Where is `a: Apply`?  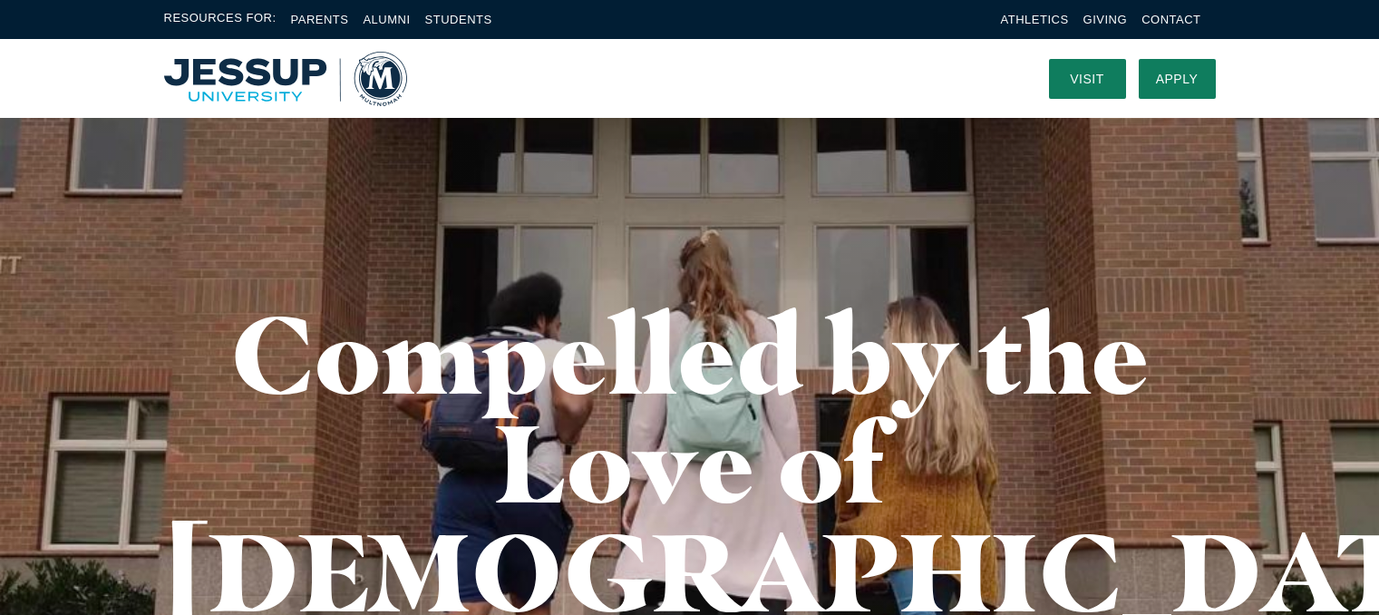
a: Apply is located at coordinates (1177, 79).